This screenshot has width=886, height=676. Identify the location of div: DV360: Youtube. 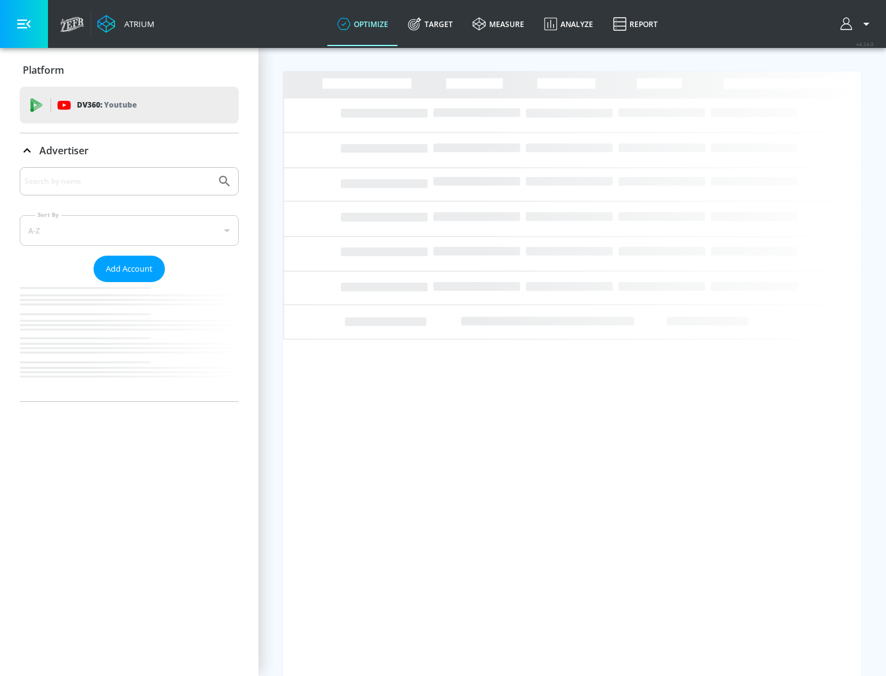
(129, 105).